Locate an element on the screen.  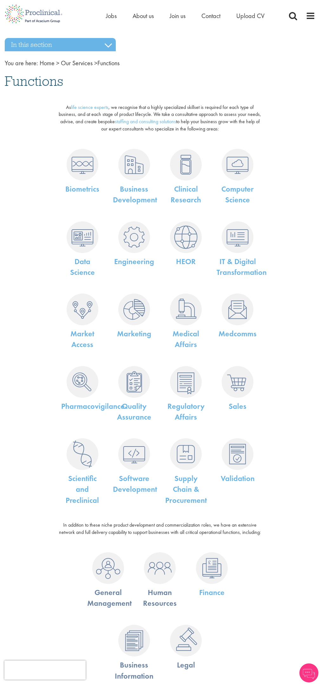
img: Computer Science is located at coordinates (237, 165).